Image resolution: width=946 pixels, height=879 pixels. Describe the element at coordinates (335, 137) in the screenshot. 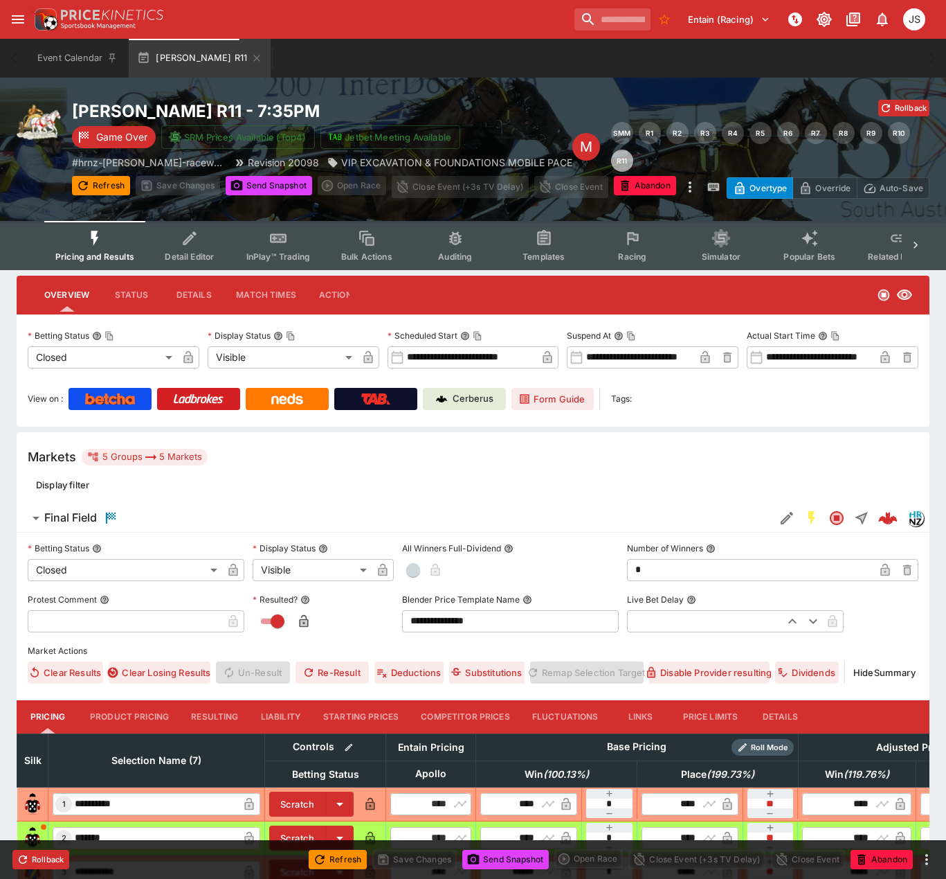

I see `img: jetbet-logo.svg` at that location.